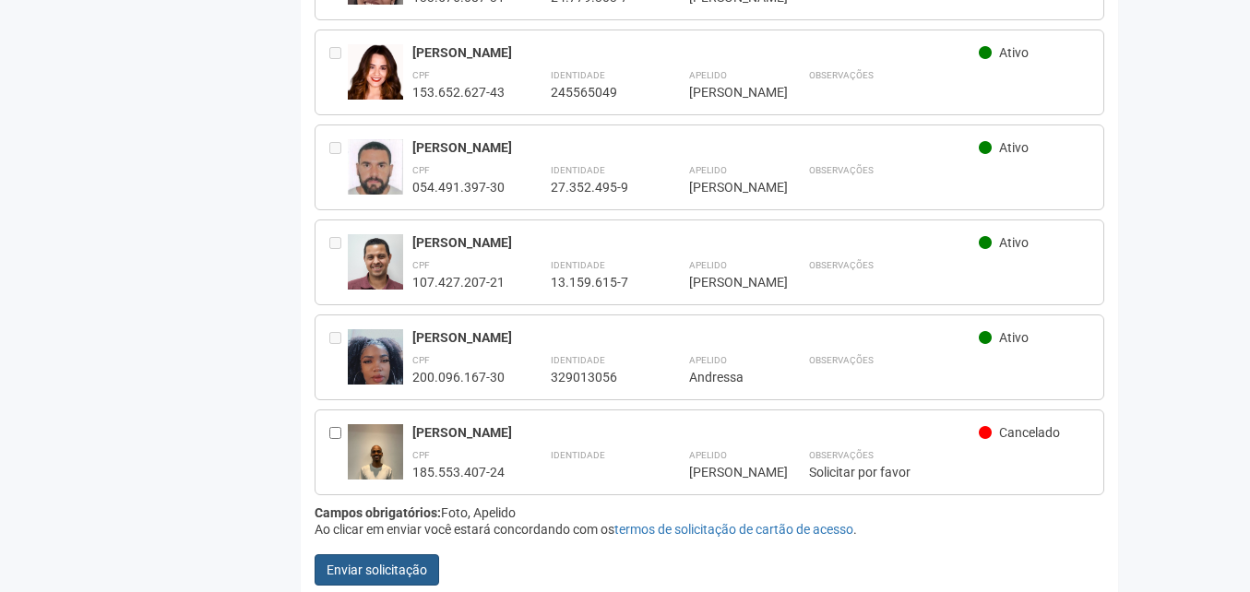  What do you see at coordinates (458, 187) in the screenshot?
I see `div: 054.491.397-30` at bounding box center [458, 187].